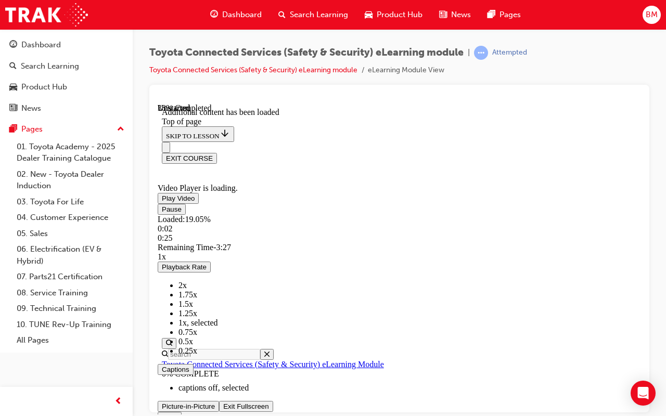 This screenshot has width=666, height=416. Describe the element at coordinates (46, 15) in the screenshot. I see `a: Trak` at that location.